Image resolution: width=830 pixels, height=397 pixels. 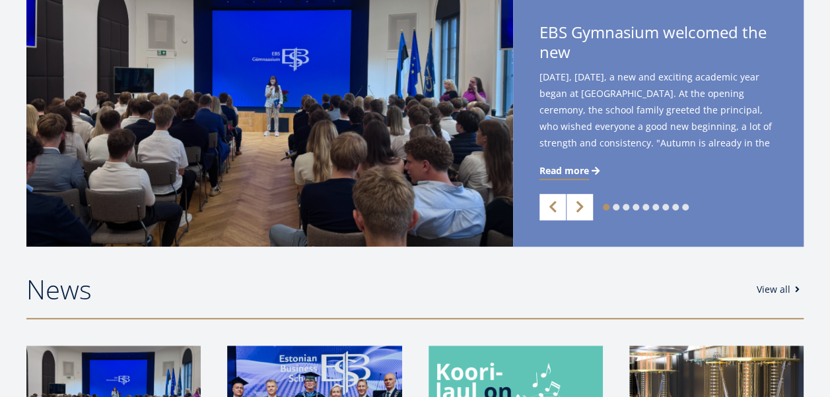 I want to click on a: Previous, so click(x=552, y=207).